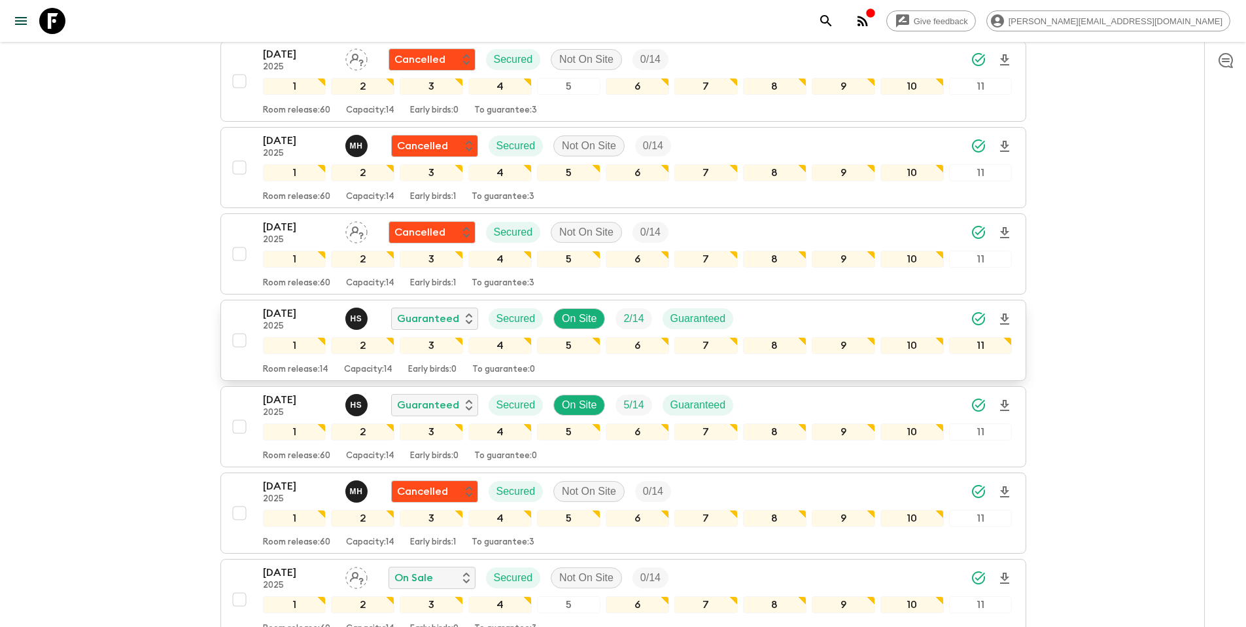 The width and height of the screenshot is (1246, 627). Describe the element at coordinates (826, 21) in the screenshot. I see `button: search adventures` at that location.